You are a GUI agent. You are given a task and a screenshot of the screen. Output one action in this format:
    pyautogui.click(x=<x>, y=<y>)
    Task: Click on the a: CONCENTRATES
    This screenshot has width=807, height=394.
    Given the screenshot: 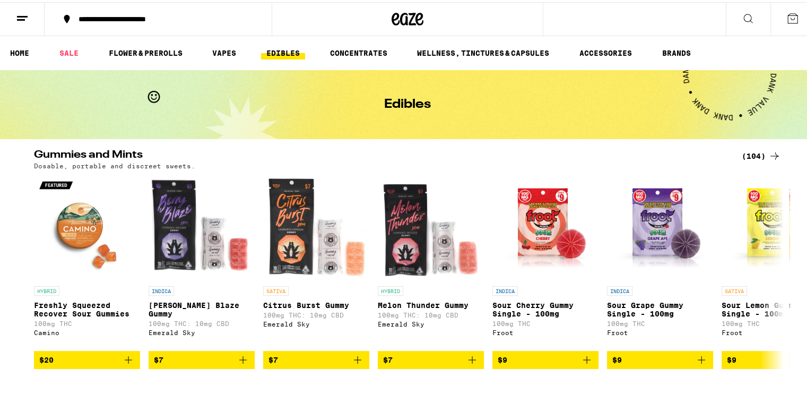 What is the action you would take?
    pyautogui.click(x=359, y=51)
    